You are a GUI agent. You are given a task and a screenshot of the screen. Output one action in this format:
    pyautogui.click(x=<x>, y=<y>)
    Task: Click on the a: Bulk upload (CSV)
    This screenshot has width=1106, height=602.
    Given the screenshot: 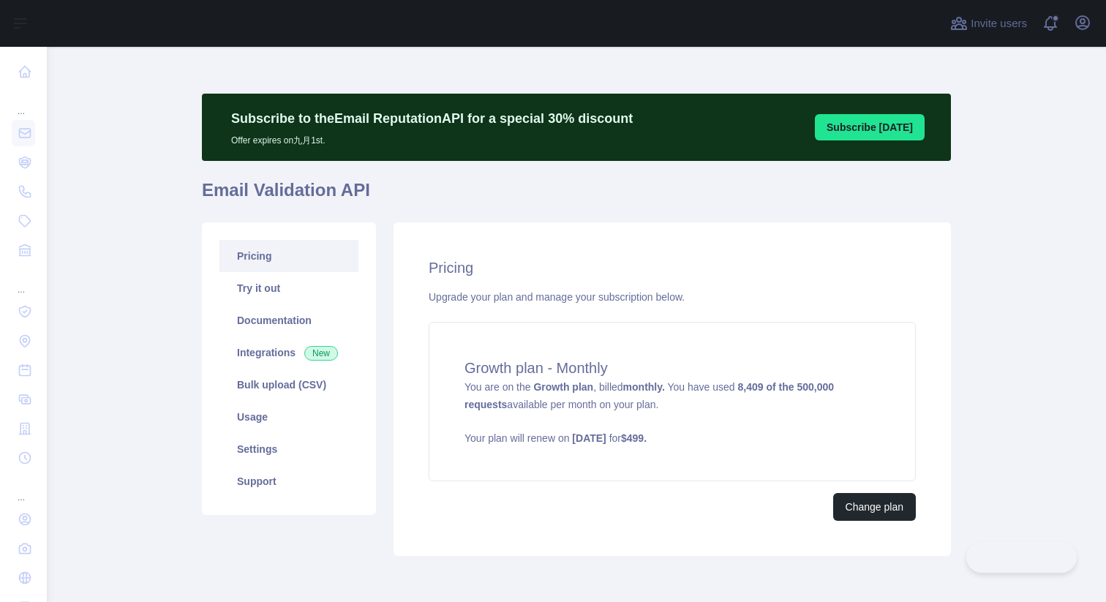 What is the action you would take?
    pyautogui.click(x=289, y=385)
    